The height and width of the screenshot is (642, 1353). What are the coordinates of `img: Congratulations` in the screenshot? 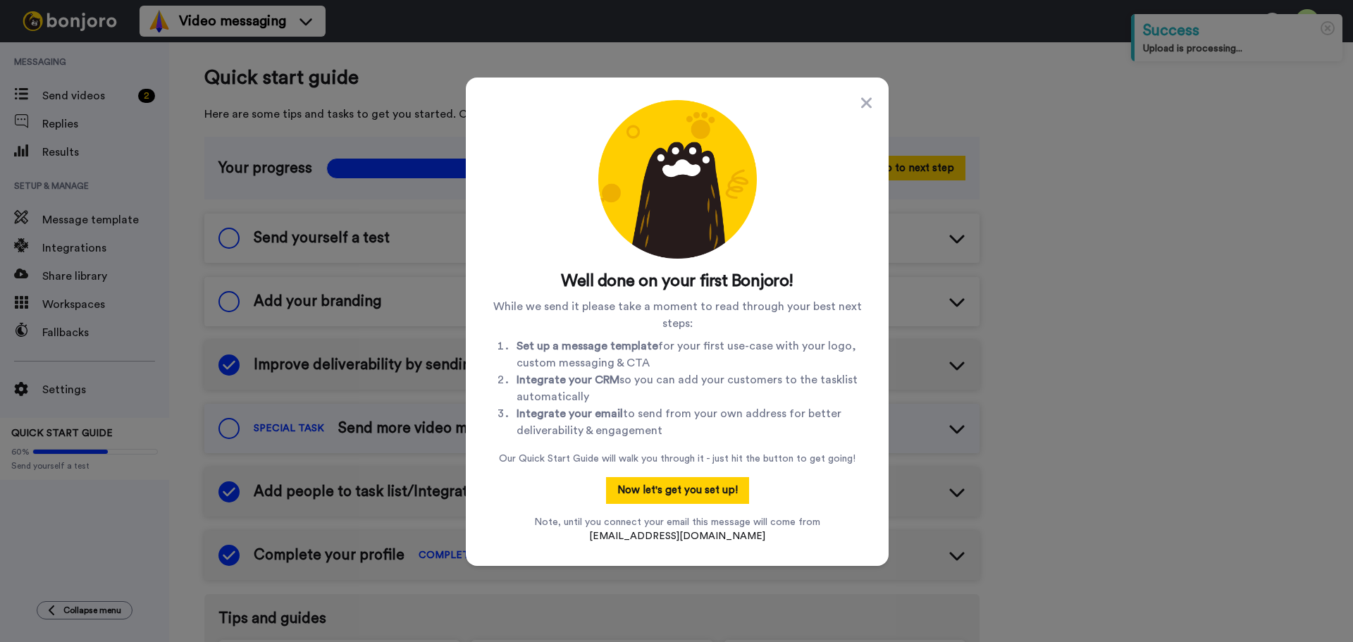 It's located at (677, 179).